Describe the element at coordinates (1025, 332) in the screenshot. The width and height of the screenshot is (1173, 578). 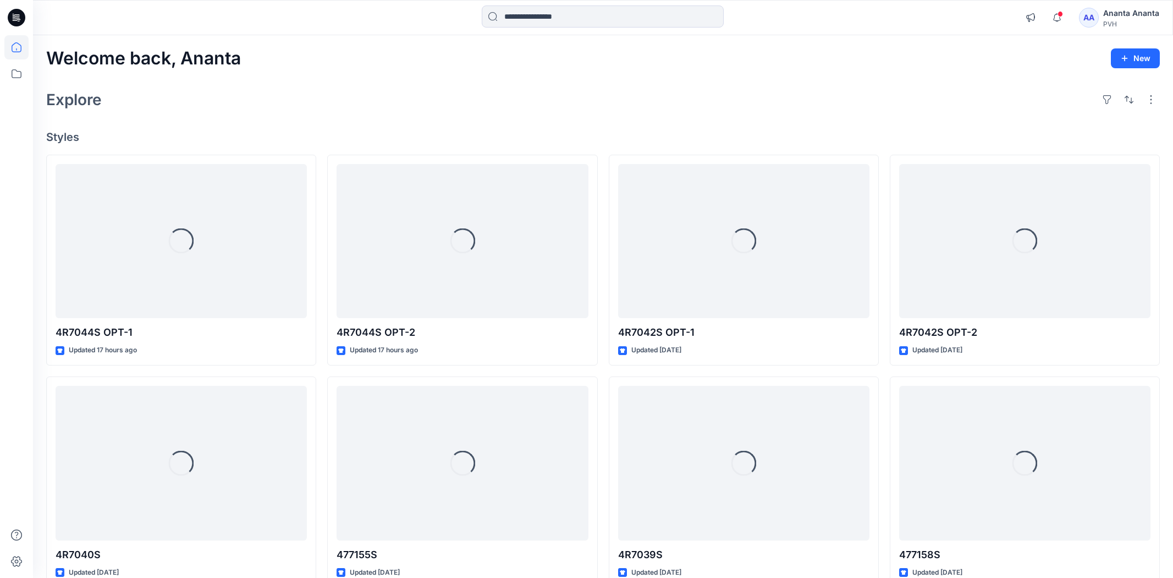
I see `p: 4R7042S OPT-2` at that location.